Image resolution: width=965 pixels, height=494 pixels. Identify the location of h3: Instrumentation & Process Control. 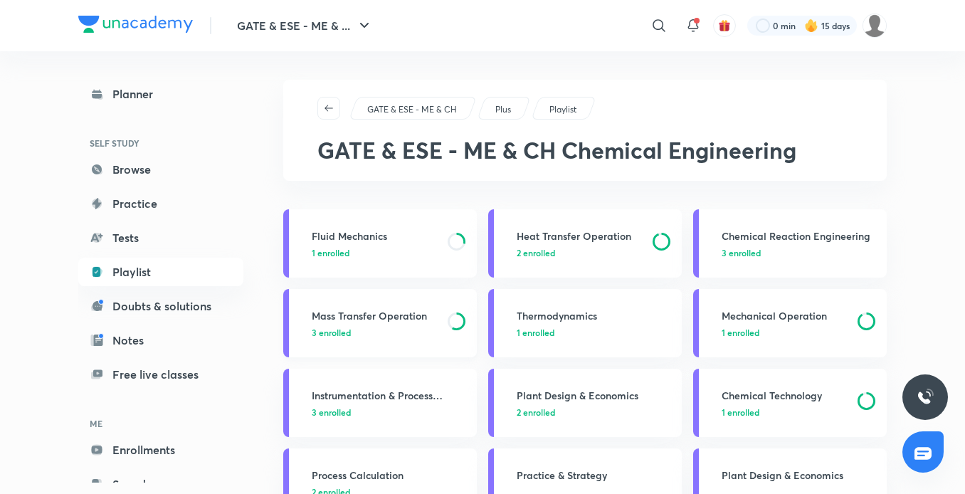
(390, 395).